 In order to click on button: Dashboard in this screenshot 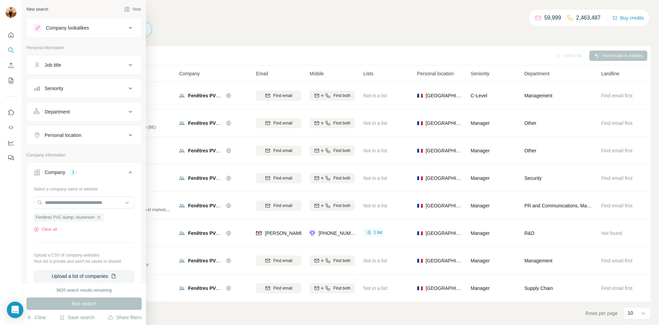, I will do `click(11, 143)`.